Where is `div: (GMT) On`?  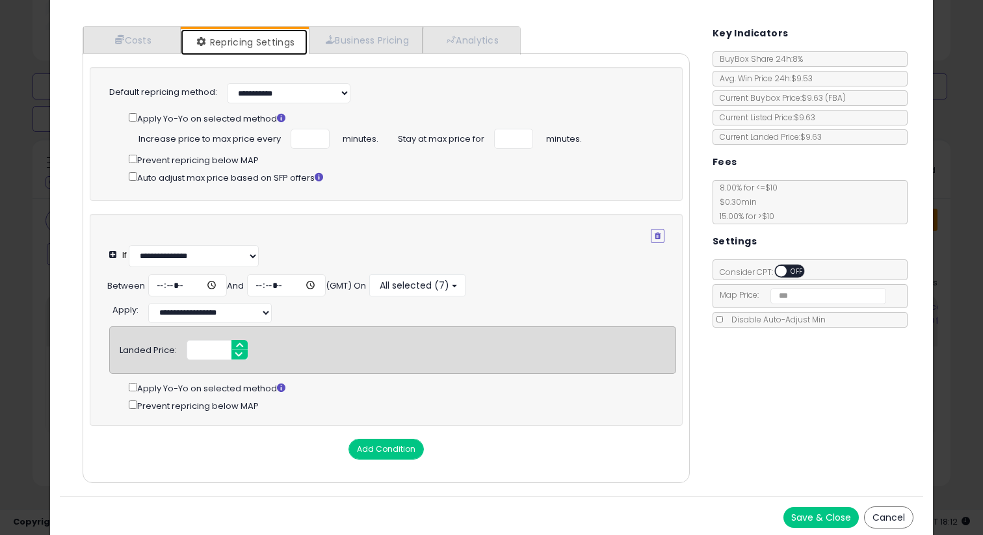 div: (GMT) On is located at coordinates (346, 286).